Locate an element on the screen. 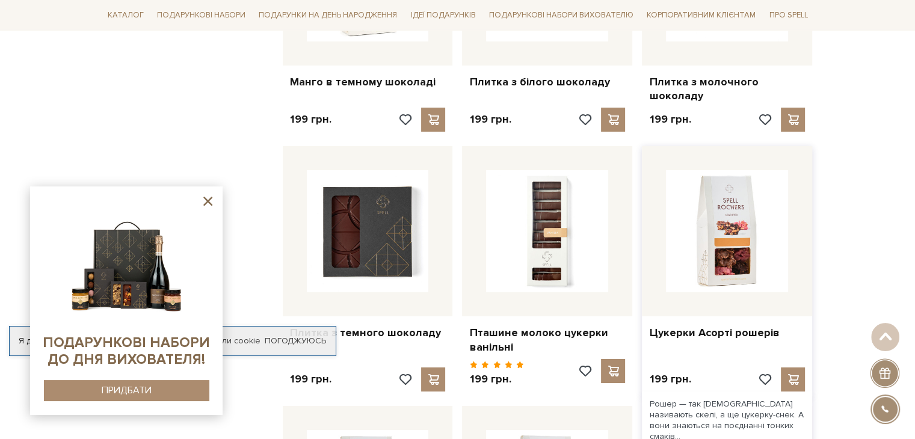 This screenshot has width=915, height=439. a: Плитка з темного шоколаду is located at coordinates (368, 333).